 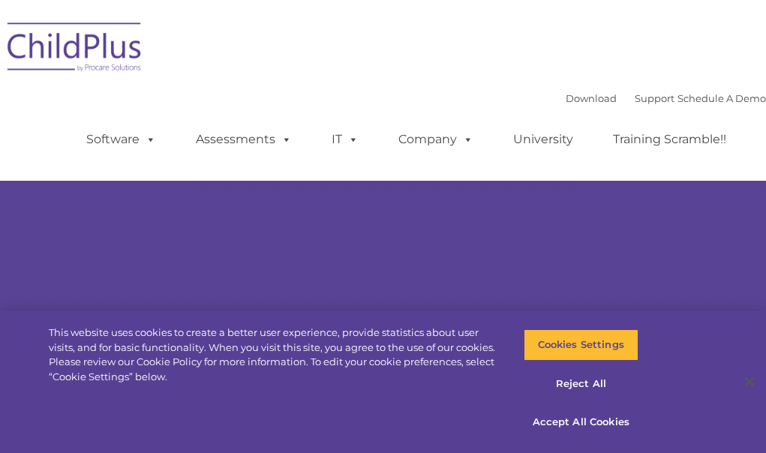 What do you see at coordinates (275, 355) in the screenshot?
I see `div: This website uses cookies to create a better user experience, provide statistics about user visit...` at bounding box center [275, 355].